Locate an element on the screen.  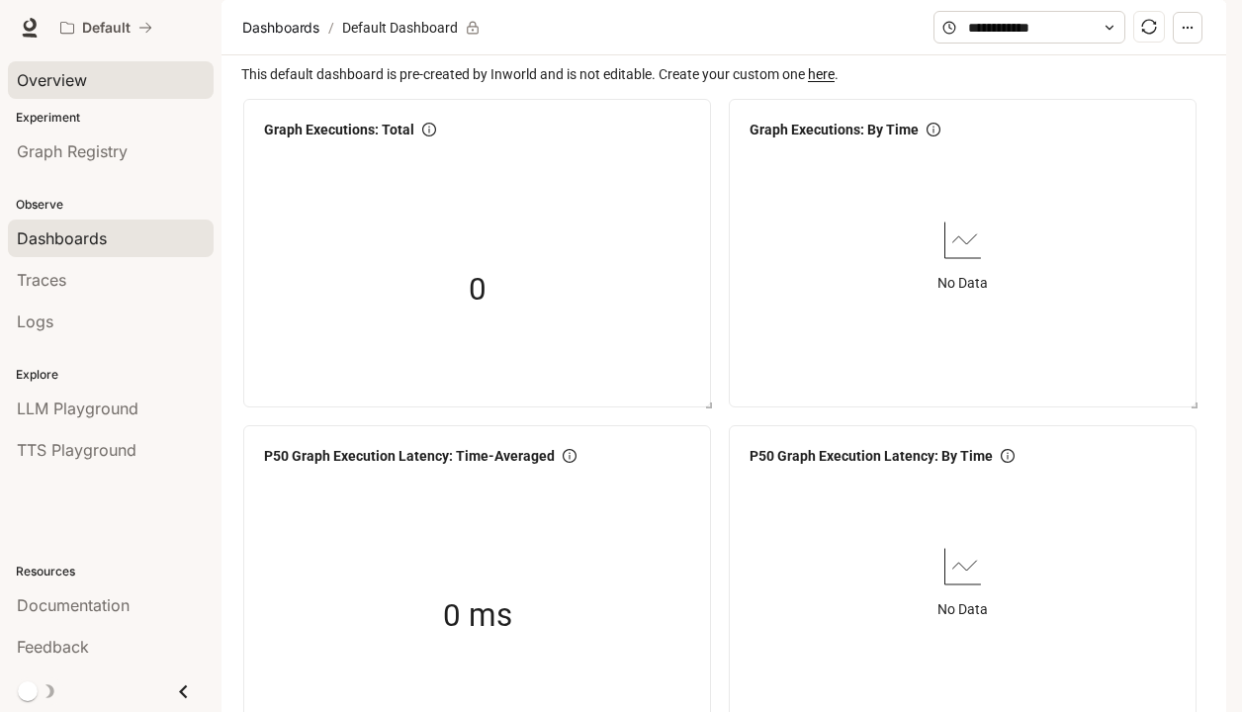
article: Default Dashboard is located at coordinates (400, 28).